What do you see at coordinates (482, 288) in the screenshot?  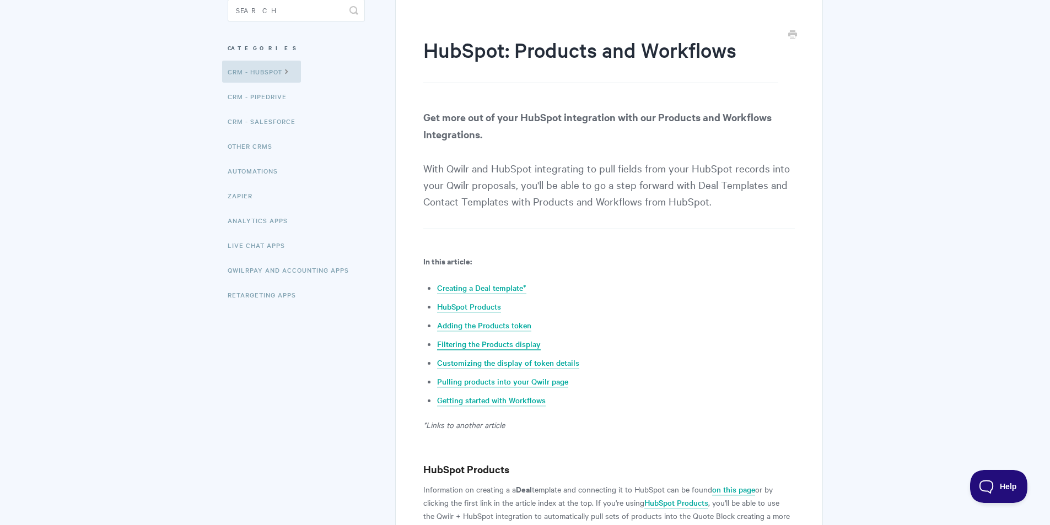 I see `a: Creating a Deal template*` at bounding box center [482, 288].